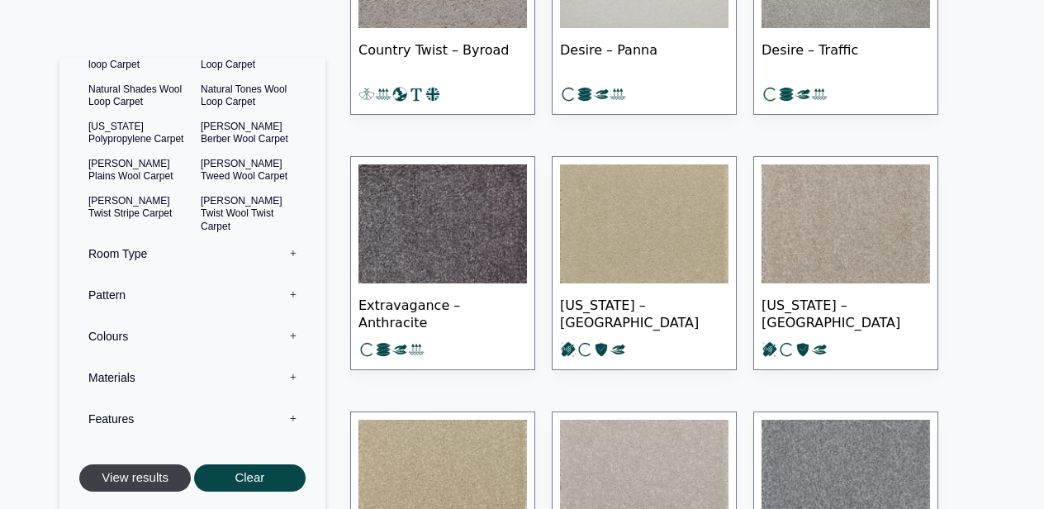  What do you see at coordinates (443, 312) in the screenshot?
I see `span: Extravagance – Anthracite` at bounding box center [443, 312].